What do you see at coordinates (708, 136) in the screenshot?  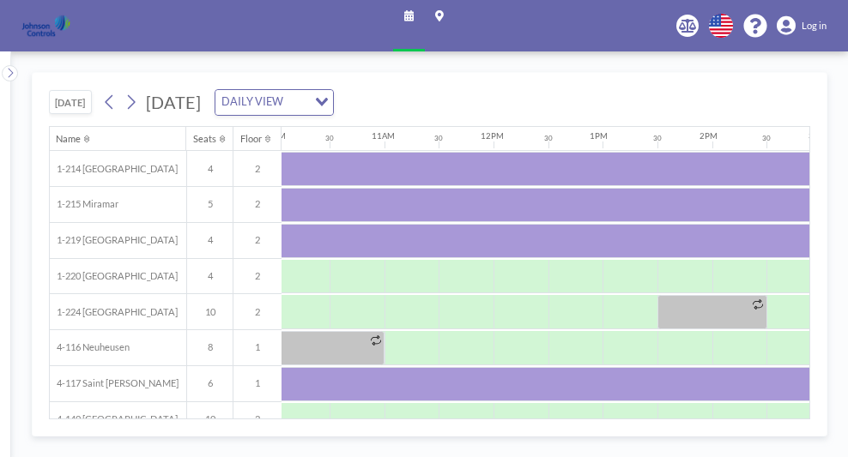 I see `div: 2PM` at bounding box center [708, 136].